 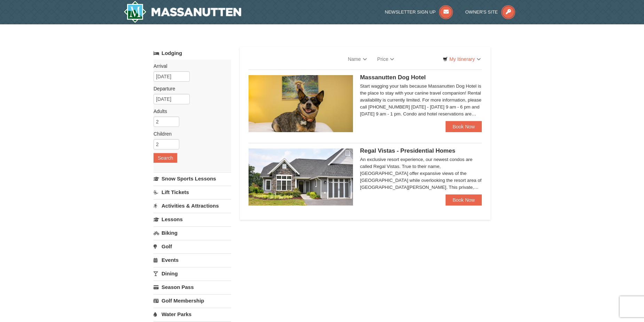 What do you see at coordinates (392, 77) in the screenshot?
I see `span: Massanutten Dog Hotel` at bounding box center [392, 77].